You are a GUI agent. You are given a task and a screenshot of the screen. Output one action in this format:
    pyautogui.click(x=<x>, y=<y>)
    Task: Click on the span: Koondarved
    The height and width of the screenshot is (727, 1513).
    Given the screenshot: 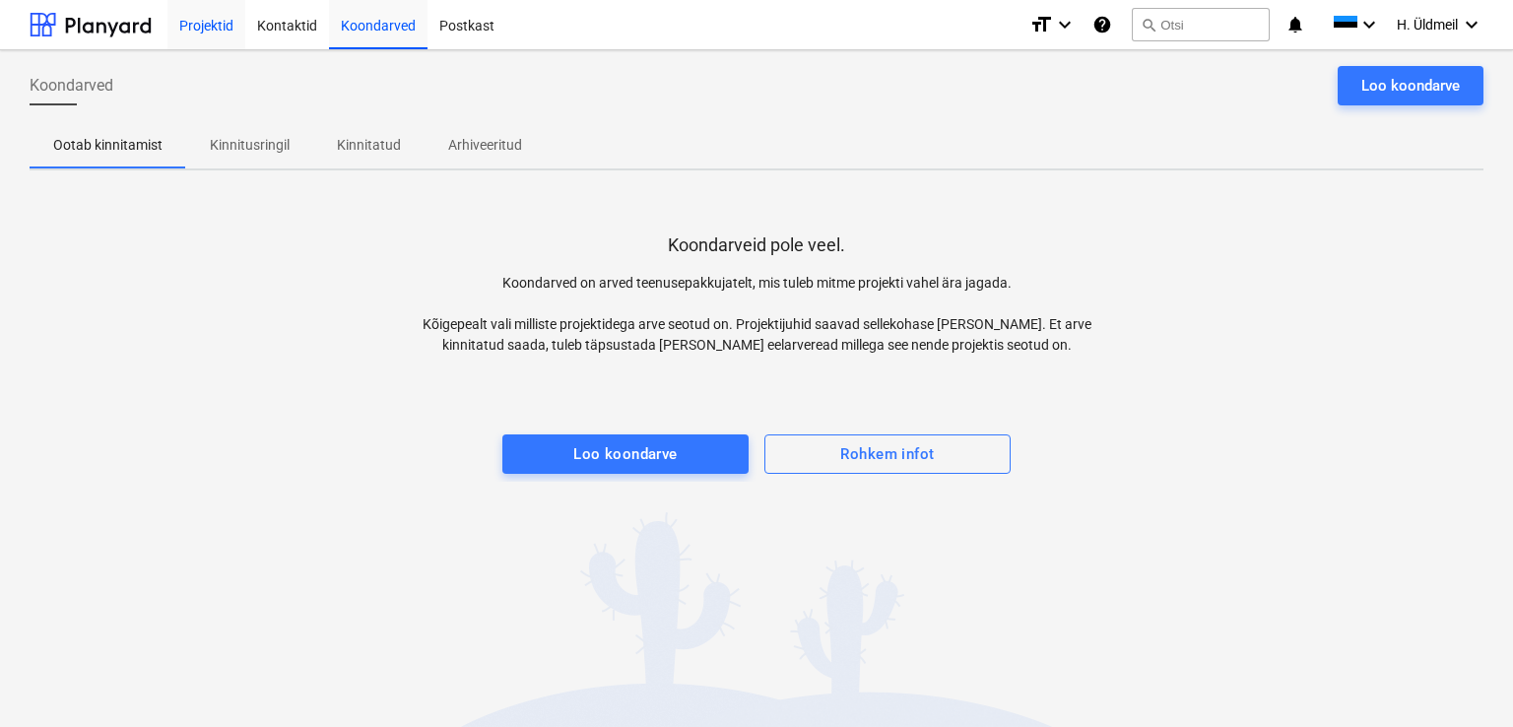 What is the action you would take?
    pyautogui.click(x=71, y=86)
    